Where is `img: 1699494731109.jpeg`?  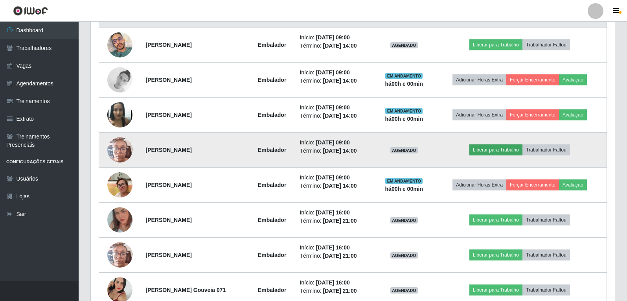 img: 1699494731109.jpeg is located at coordinates (120, 220).